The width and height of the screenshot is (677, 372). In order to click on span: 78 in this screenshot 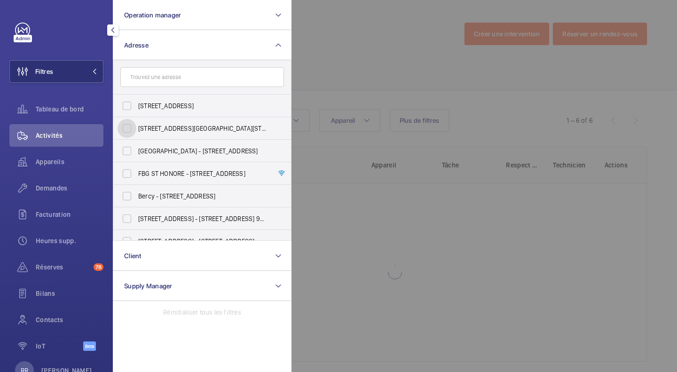, I will do `click(98, 267)`.